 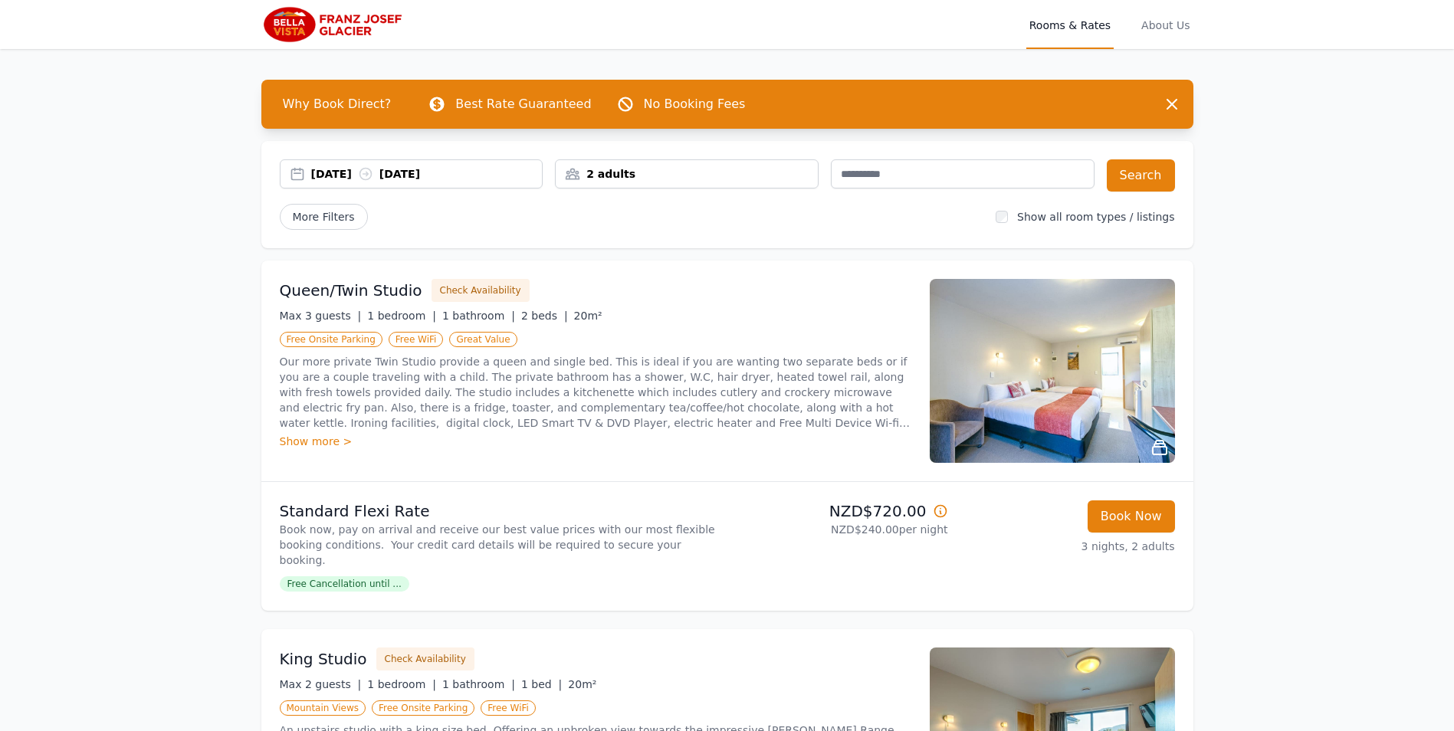 I want to click on span: 2 beds |, so click(x=544, y=316).